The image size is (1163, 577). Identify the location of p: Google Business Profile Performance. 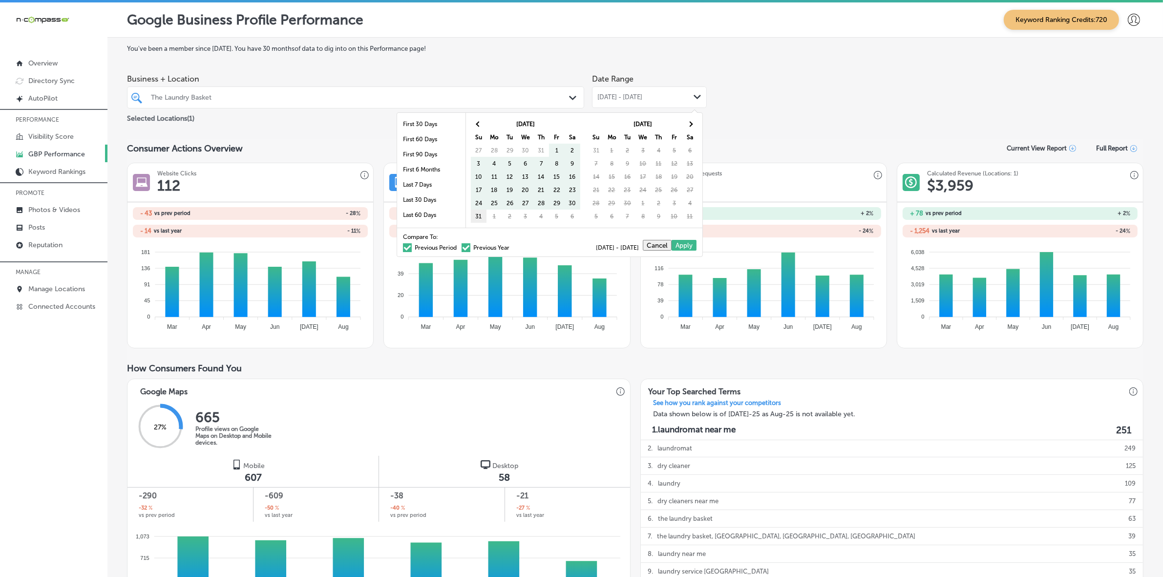
(245, 20).